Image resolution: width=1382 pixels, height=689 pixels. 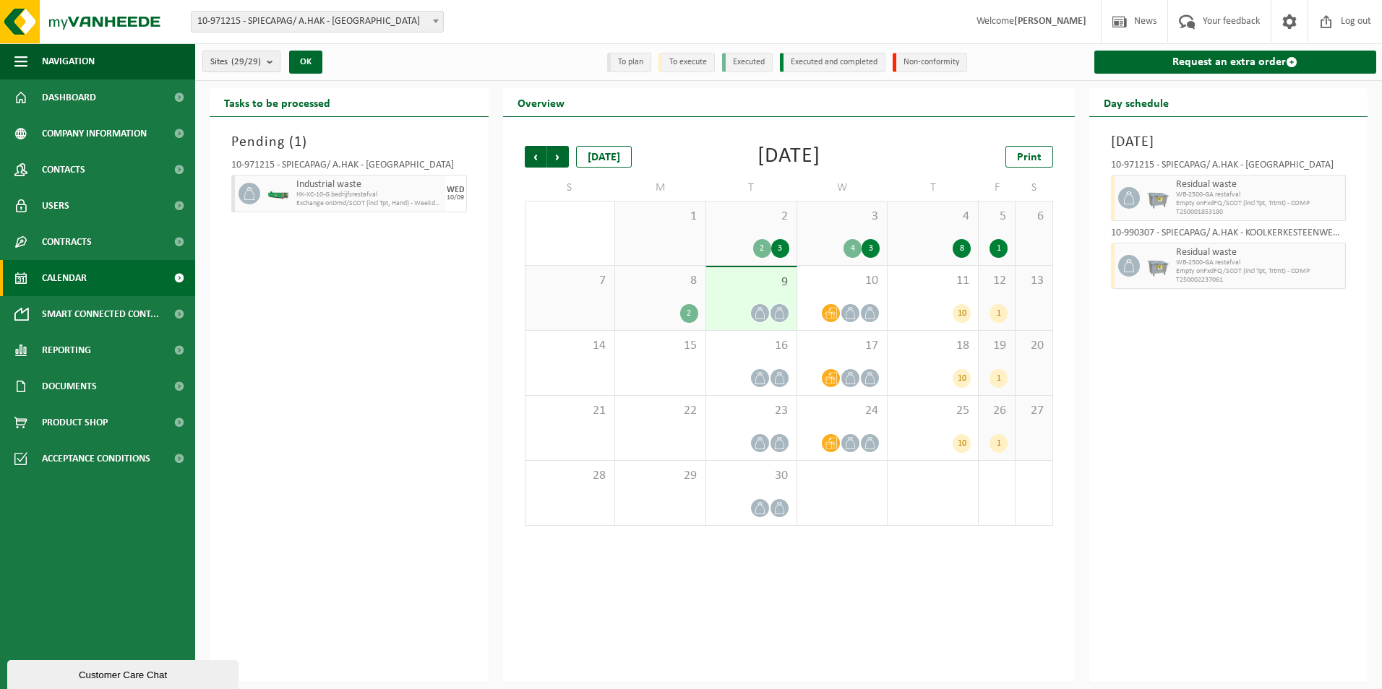 I want to click on span: 2, so click(x=751, y=217).